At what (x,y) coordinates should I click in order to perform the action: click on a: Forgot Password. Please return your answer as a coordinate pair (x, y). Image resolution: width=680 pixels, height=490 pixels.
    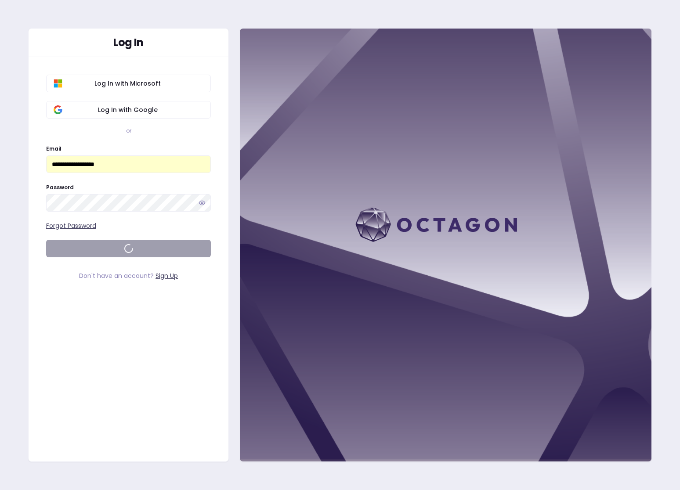
    Looking at the image, I should click on (71, 226).